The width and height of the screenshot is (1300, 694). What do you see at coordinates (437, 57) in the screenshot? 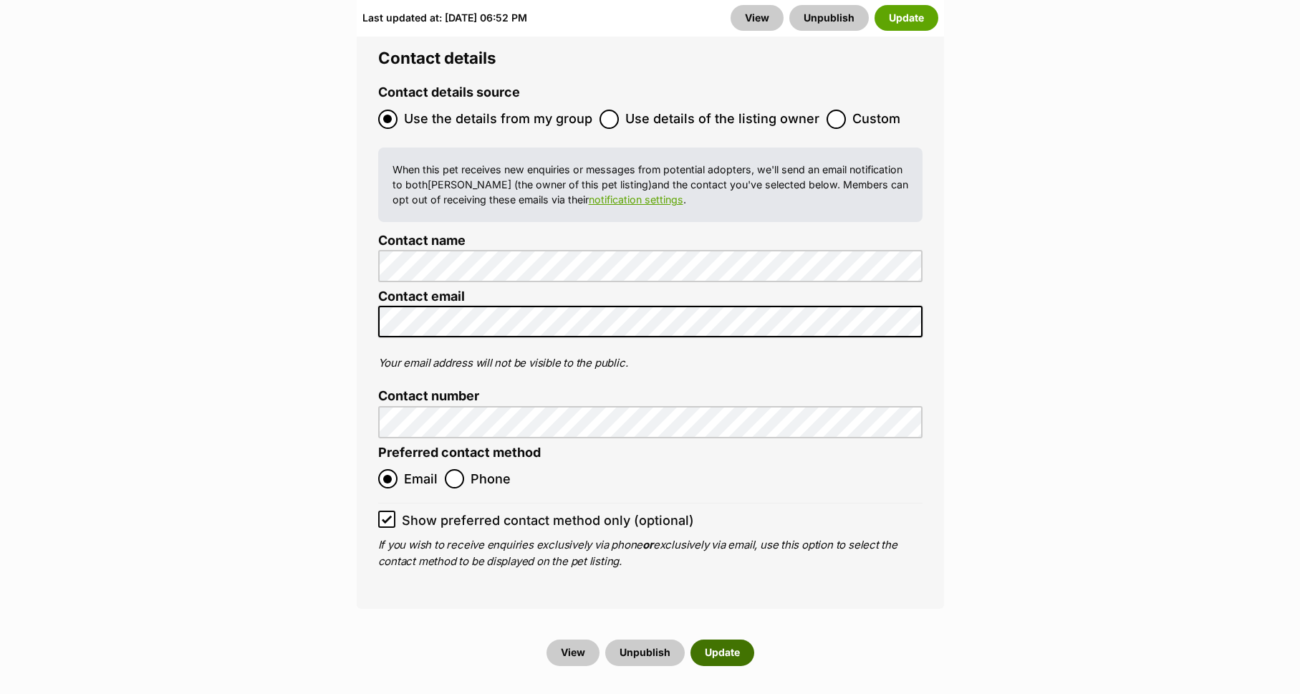
I see `span: Contact details` at bounding box center [437, 57].